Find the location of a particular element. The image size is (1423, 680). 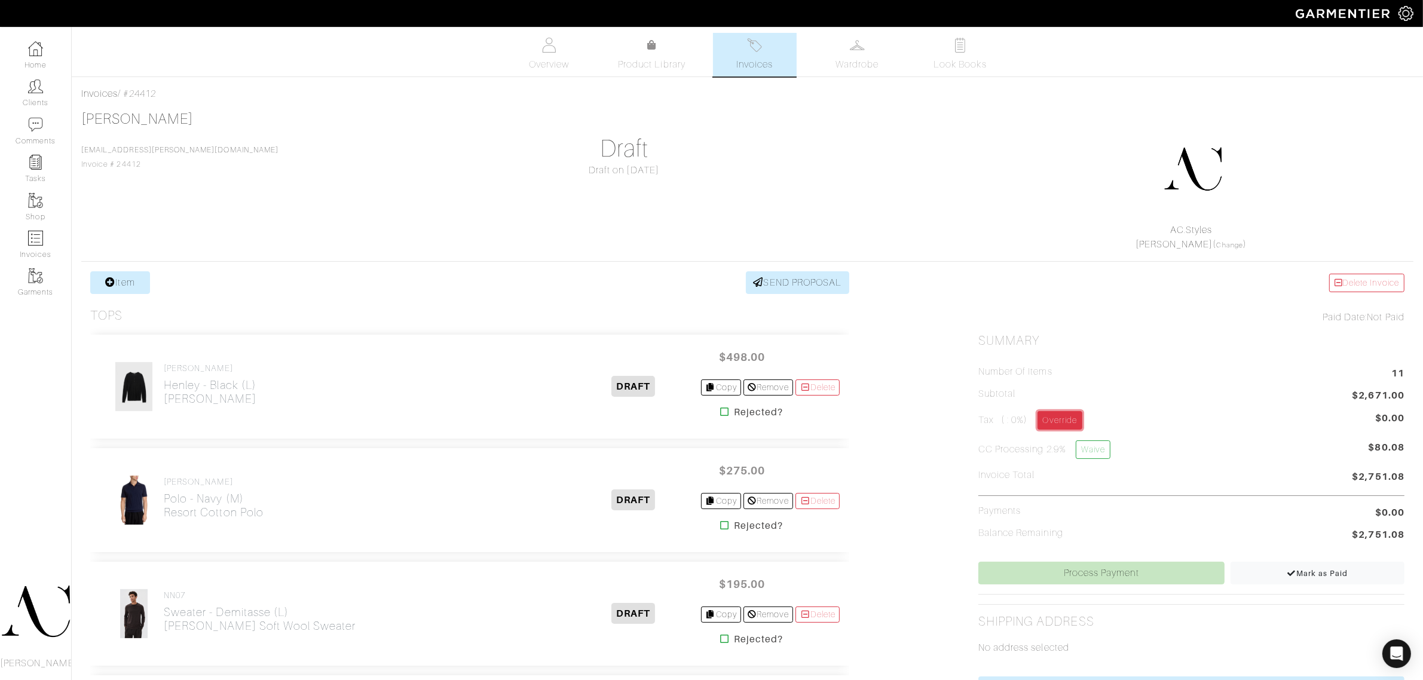

span: Paid Date: is located at coordinates (1345, 317).